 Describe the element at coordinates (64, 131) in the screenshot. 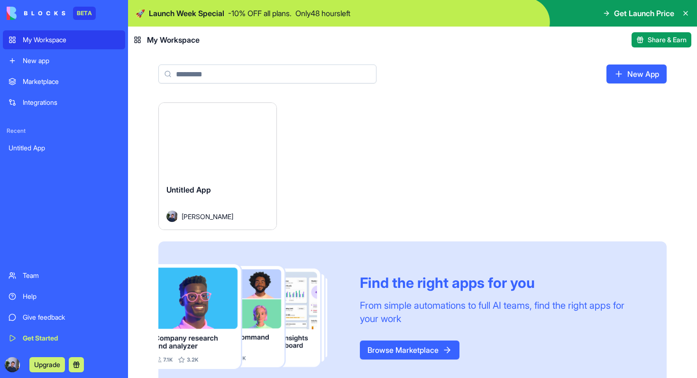

I see `span: Recent` at that location.